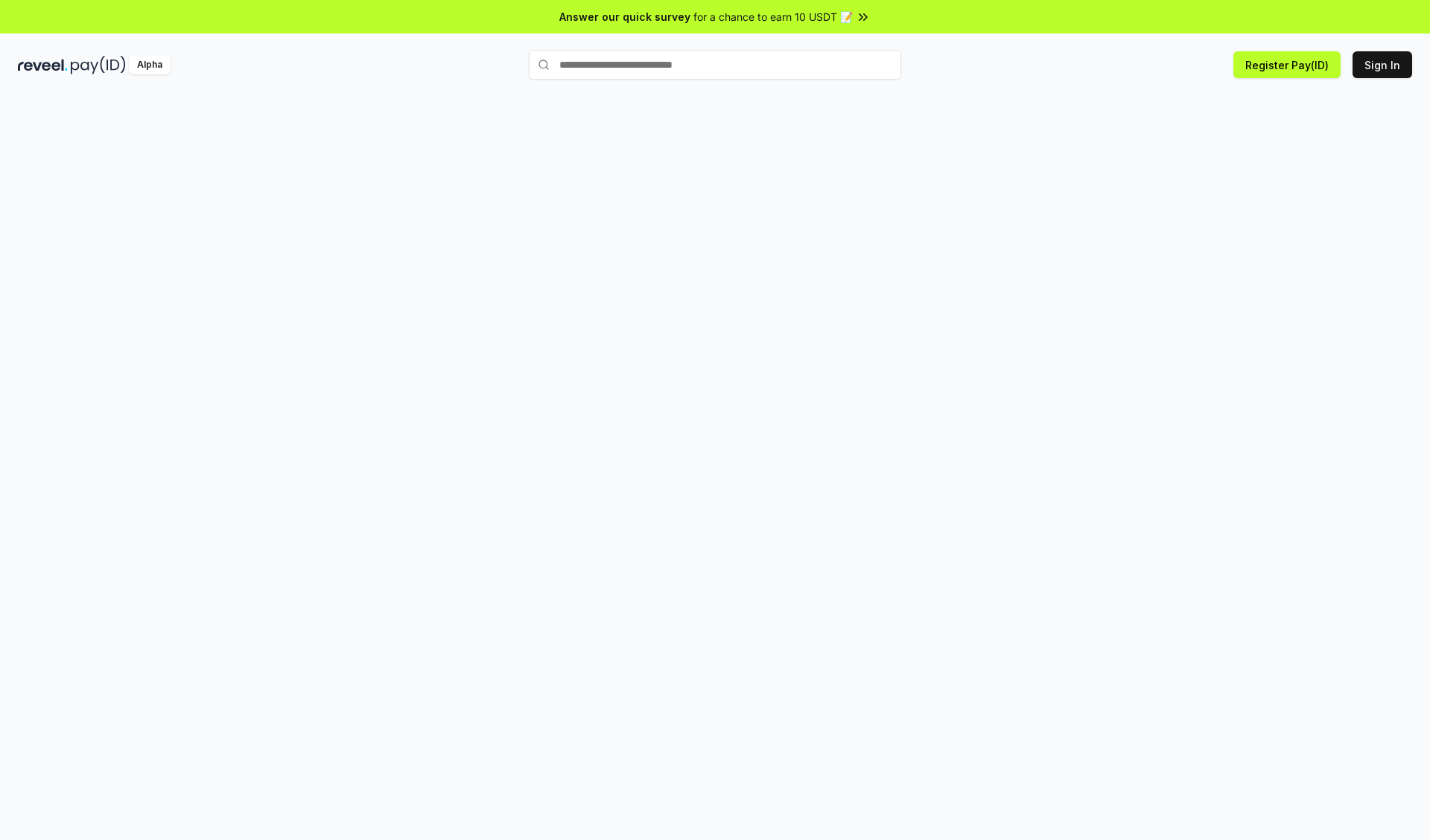  What do you see at coordinates (624, 17) in the screenshot?
I see `span: Answer our quick survey` at bounding box center [624, 17].